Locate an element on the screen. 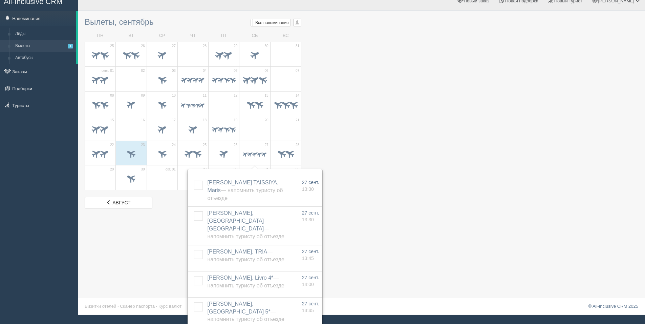  span: 24 is located at coordinates (174, 145).